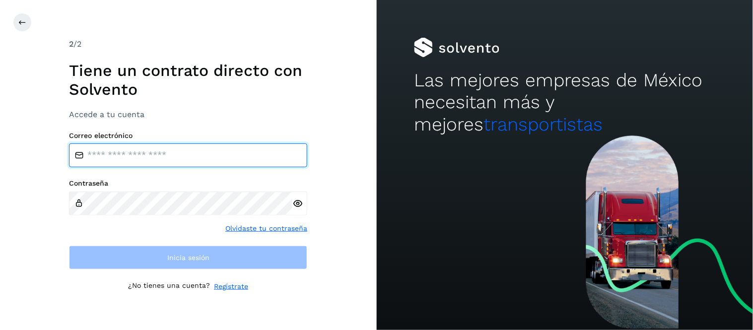  I want to click on h2: Las mejores empresas de México necesitan más y mejores, so click(564, 102).